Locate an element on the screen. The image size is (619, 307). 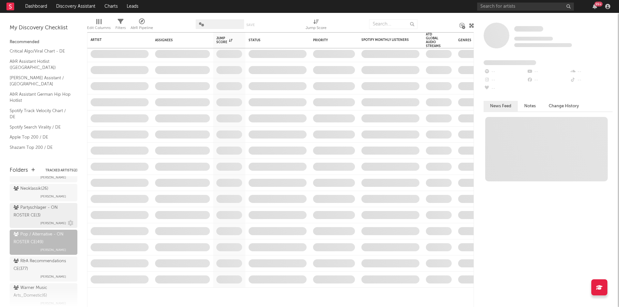
div: My Discovery Checklist is located at coordinates (44, 28).